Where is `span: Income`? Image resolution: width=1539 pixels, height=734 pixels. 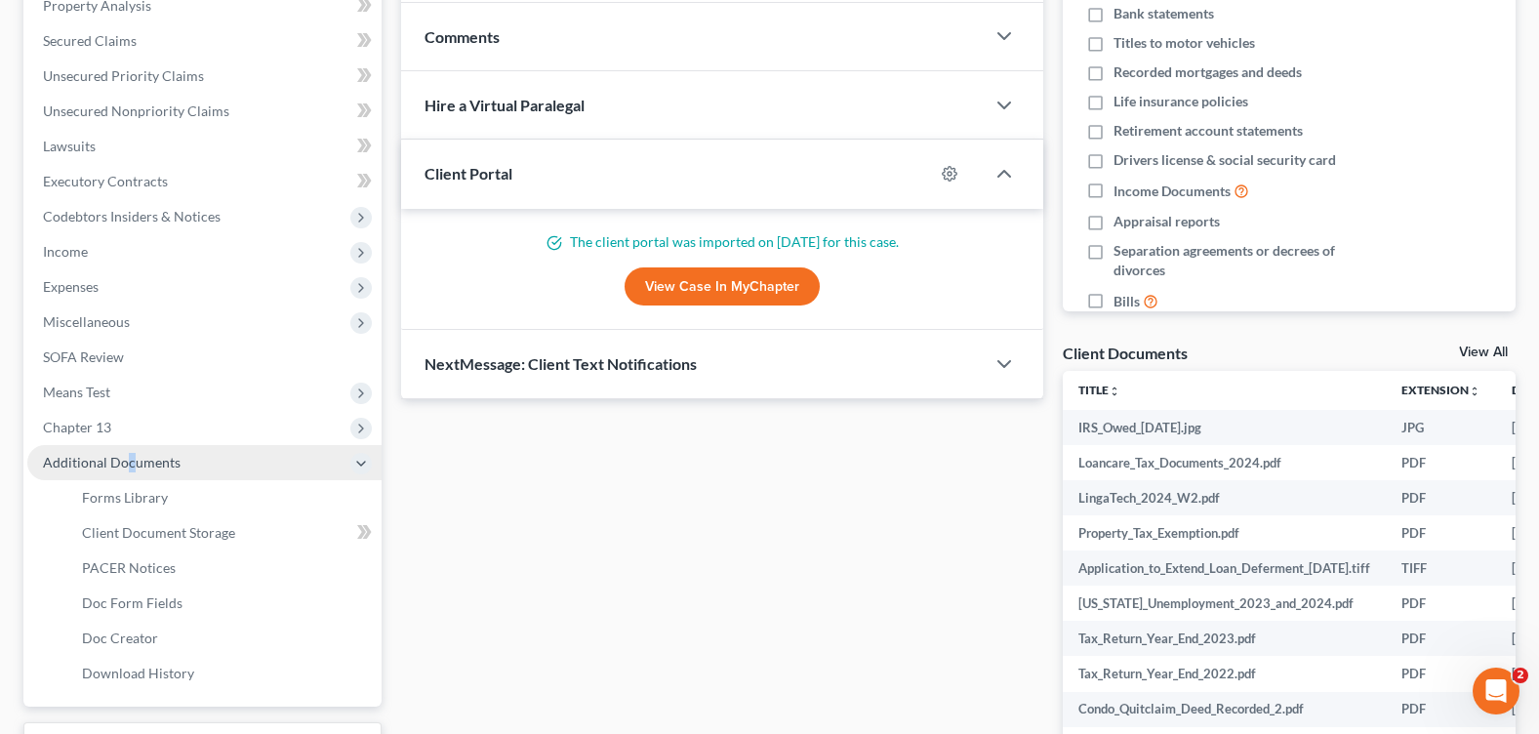 span: Income is located at coordinates (65, 251).